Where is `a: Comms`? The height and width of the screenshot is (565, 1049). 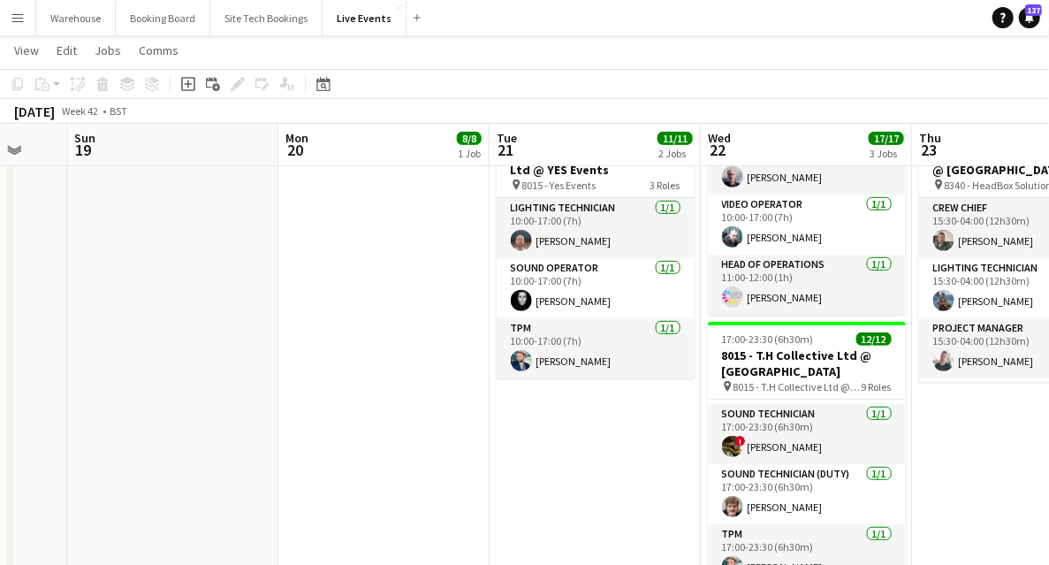
a: Comms is located at coordinates (158, 50).